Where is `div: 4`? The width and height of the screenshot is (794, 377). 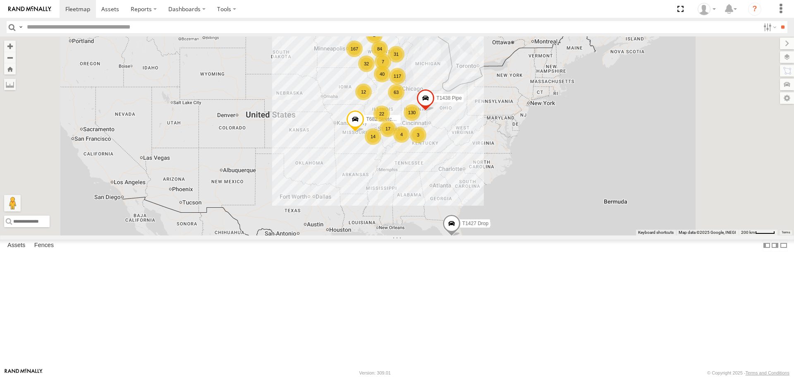 div: 4 is located at coordinates (401, 134).